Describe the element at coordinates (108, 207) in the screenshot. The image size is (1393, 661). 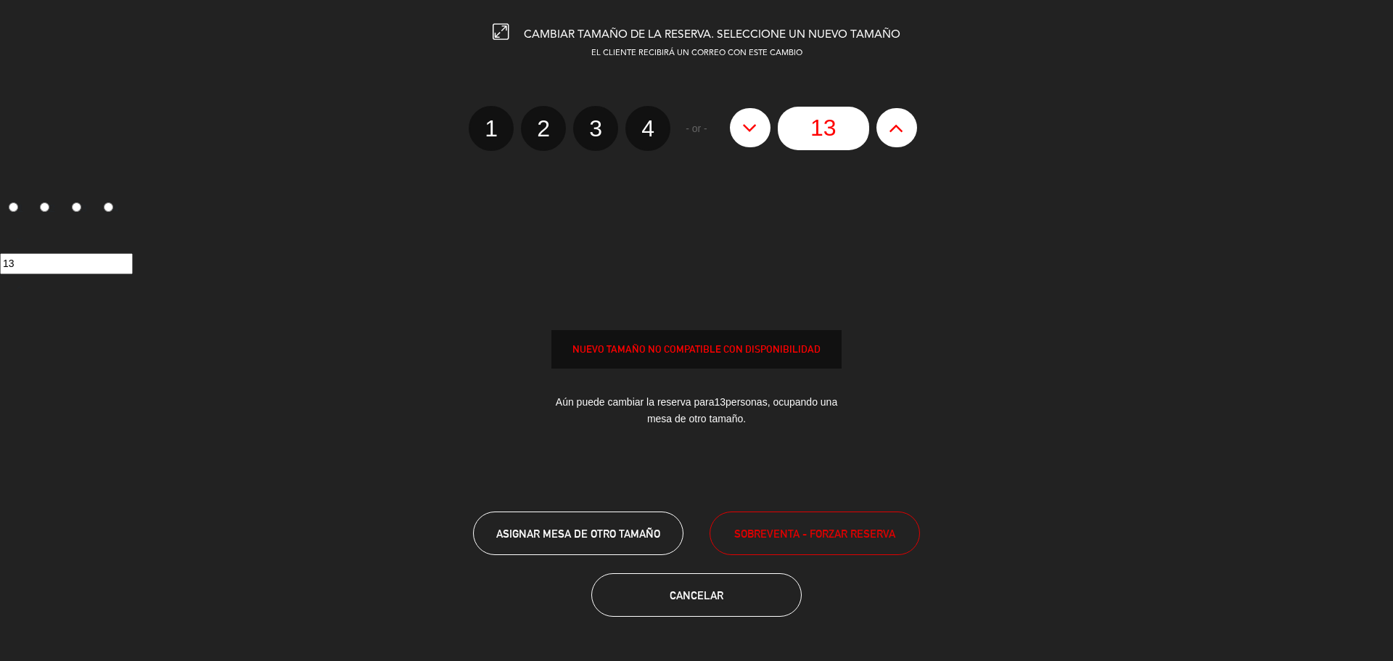
I see `input: 4` at that location.